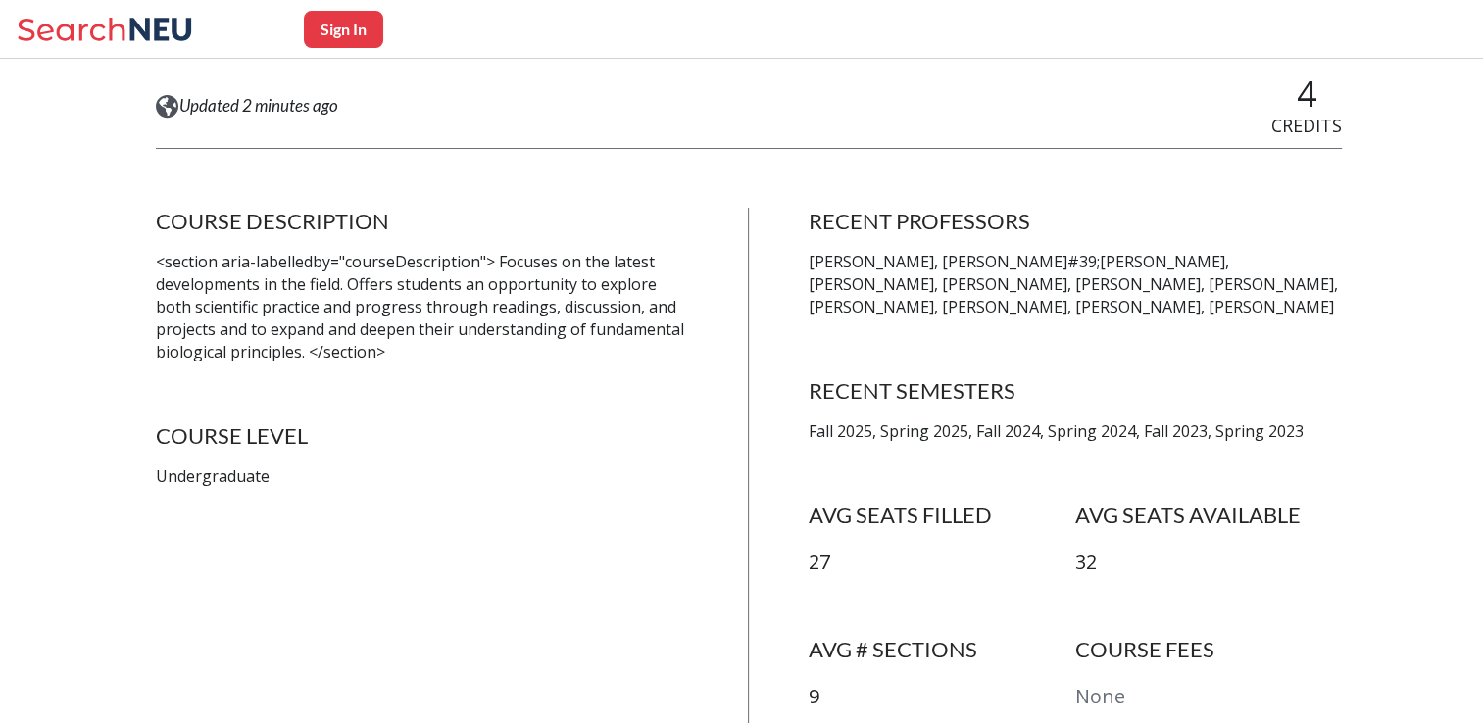  I want to click on p: Fall 2025, Spring 2025, Fall 2024, Spring 2024, Fall 2023, Spring 2023, so click(1074, 431).